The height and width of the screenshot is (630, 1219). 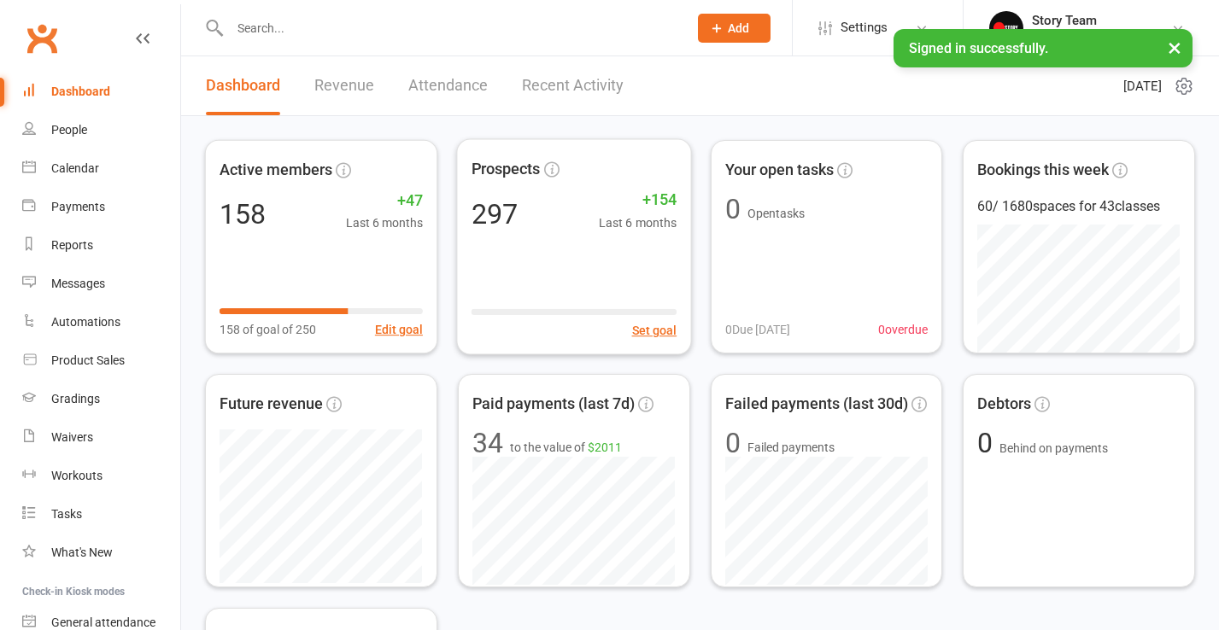 I want to click on a: Product Sales, so click(x=101, y=360).